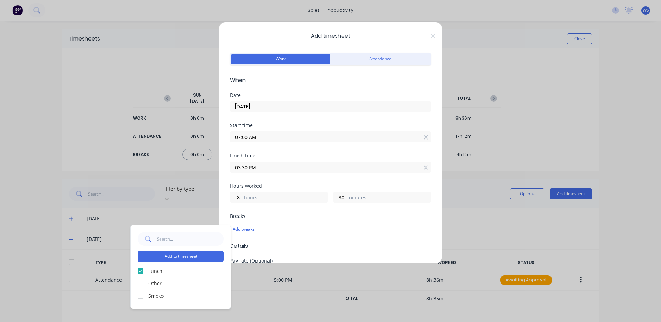  What do you see at coordinates (330, 186) in the screenshot?
I see `div: Hours worked` at bounding box center [330, 186].